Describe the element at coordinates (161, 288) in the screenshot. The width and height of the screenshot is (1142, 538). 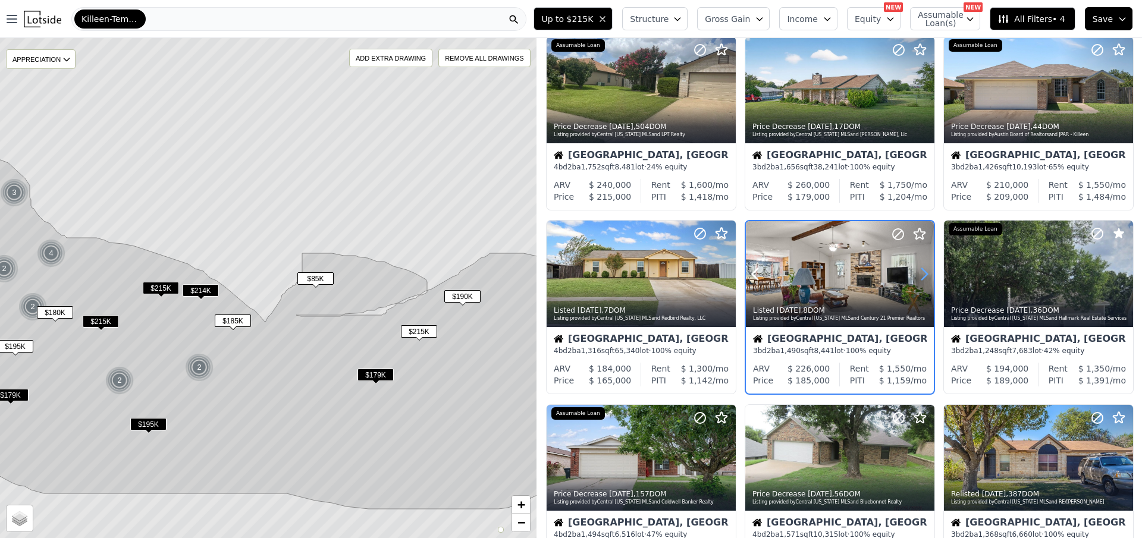
I see `span: $215K` at that location.